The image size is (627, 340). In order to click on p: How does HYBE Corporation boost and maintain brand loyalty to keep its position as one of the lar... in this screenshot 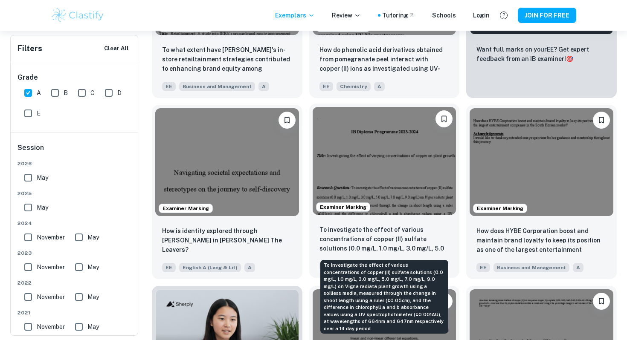, I will do `click(541, 241)`.